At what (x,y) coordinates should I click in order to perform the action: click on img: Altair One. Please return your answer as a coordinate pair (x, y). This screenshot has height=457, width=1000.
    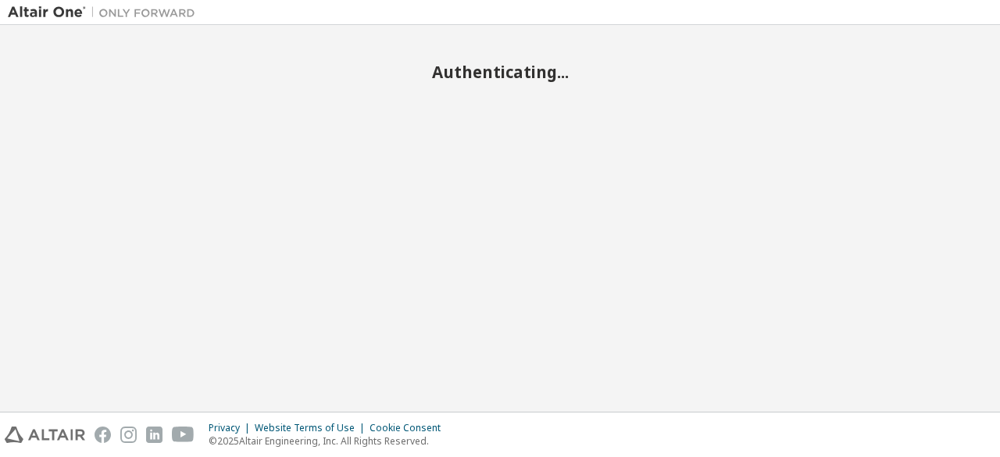
    Looking at the image, I should click on (105, 13).